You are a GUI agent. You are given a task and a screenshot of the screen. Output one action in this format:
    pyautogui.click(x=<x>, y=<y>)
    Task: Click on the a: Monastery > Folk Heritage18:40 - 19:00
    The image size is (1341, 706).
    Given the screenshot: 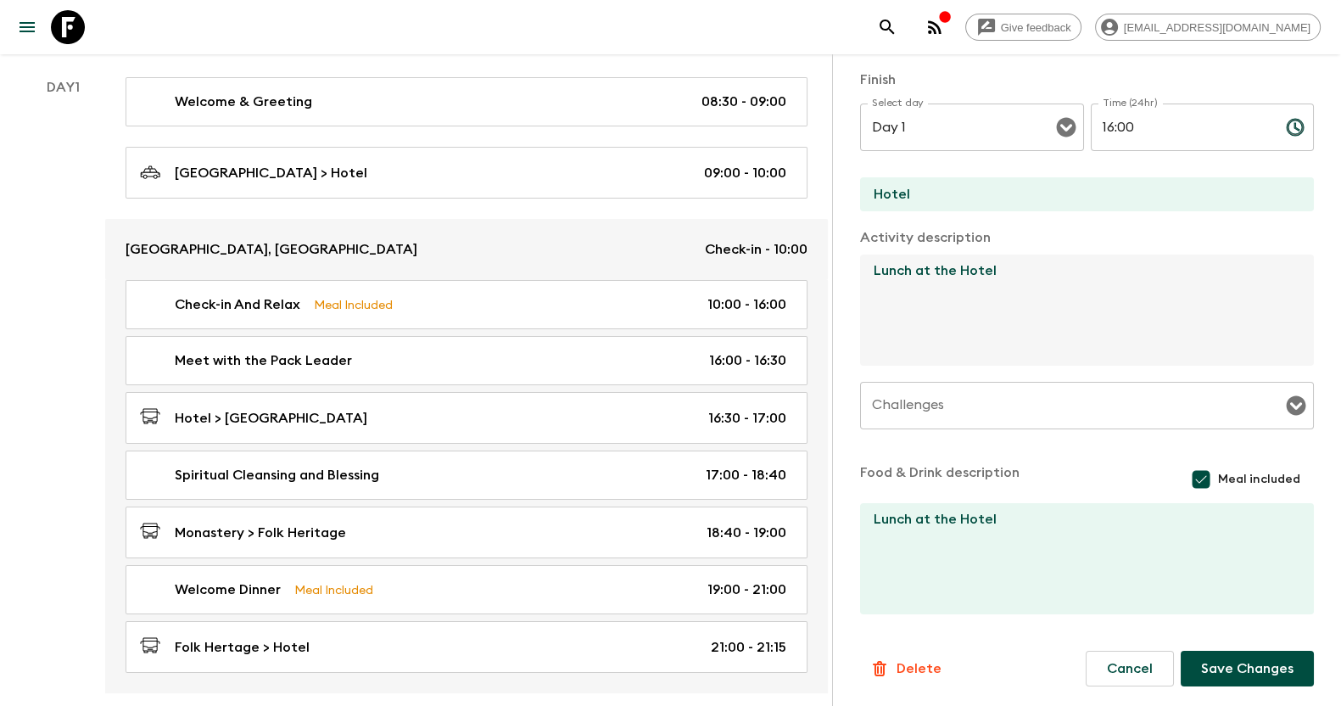 What is the action you would take?
    pyautogui.click(x=466, y=532)
    